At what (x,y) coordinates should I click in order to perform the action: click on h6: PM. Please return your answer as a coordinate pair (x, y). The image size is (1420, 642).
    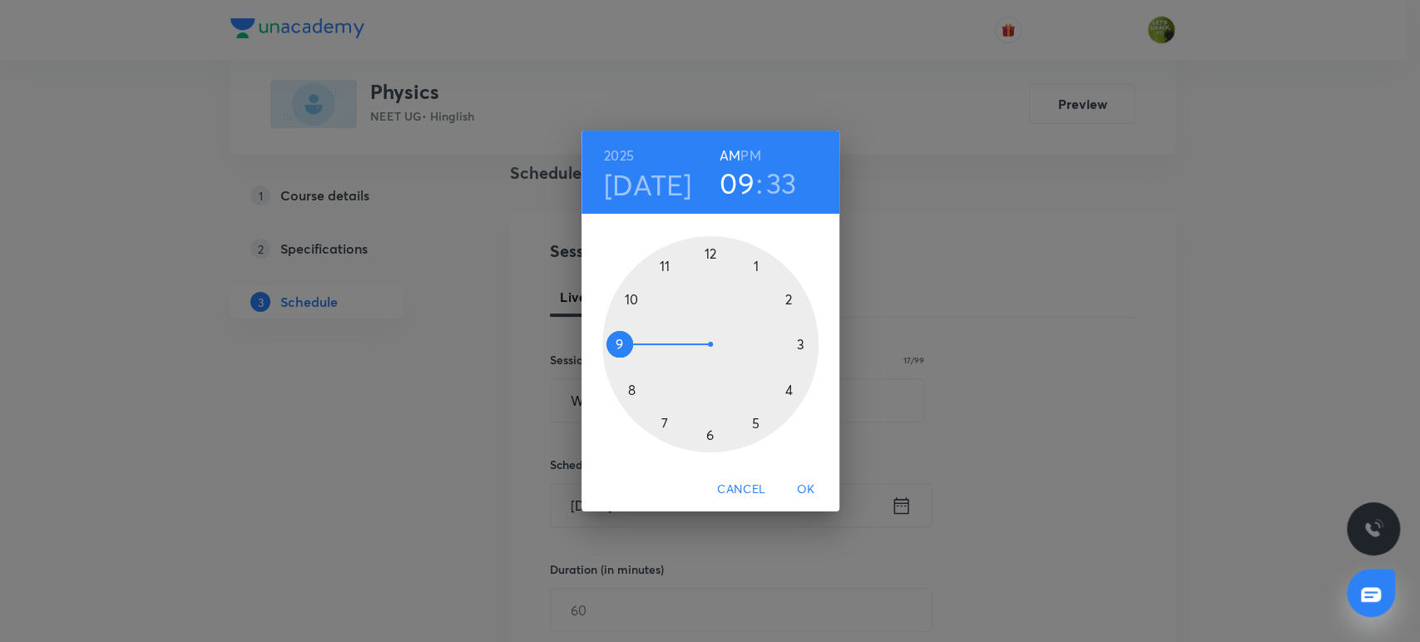
    Looking at the image, I should click on (751, 156).